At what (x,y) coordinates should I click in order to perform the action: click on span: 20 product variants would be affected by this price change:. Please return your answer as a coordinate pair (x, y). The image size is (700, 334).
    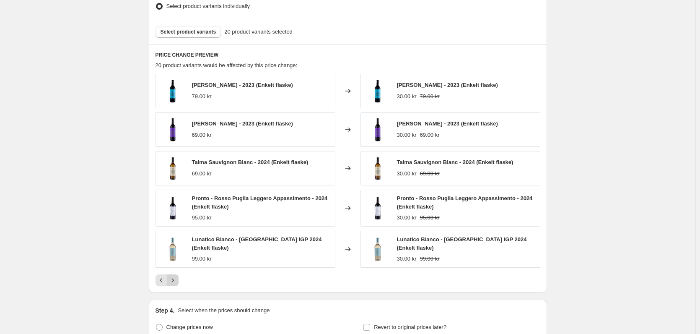
    Looking at the image, I should click on (226, 65).